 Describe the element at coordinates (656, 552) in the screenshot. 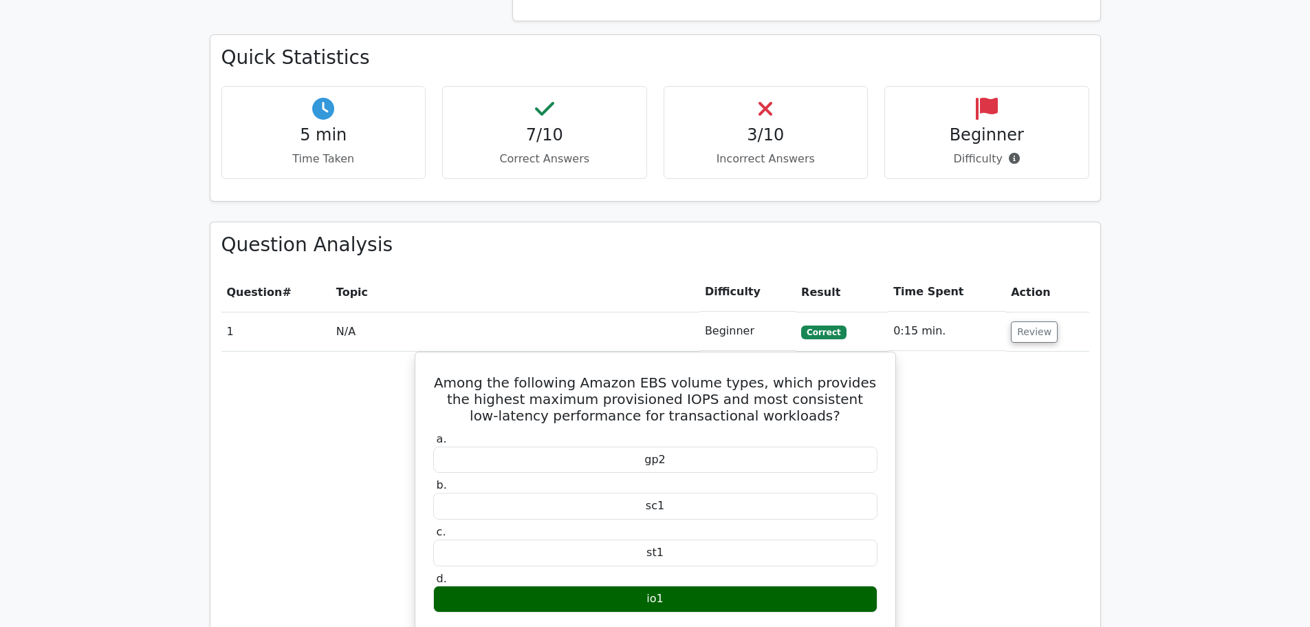

I see `div: st1` at that location.